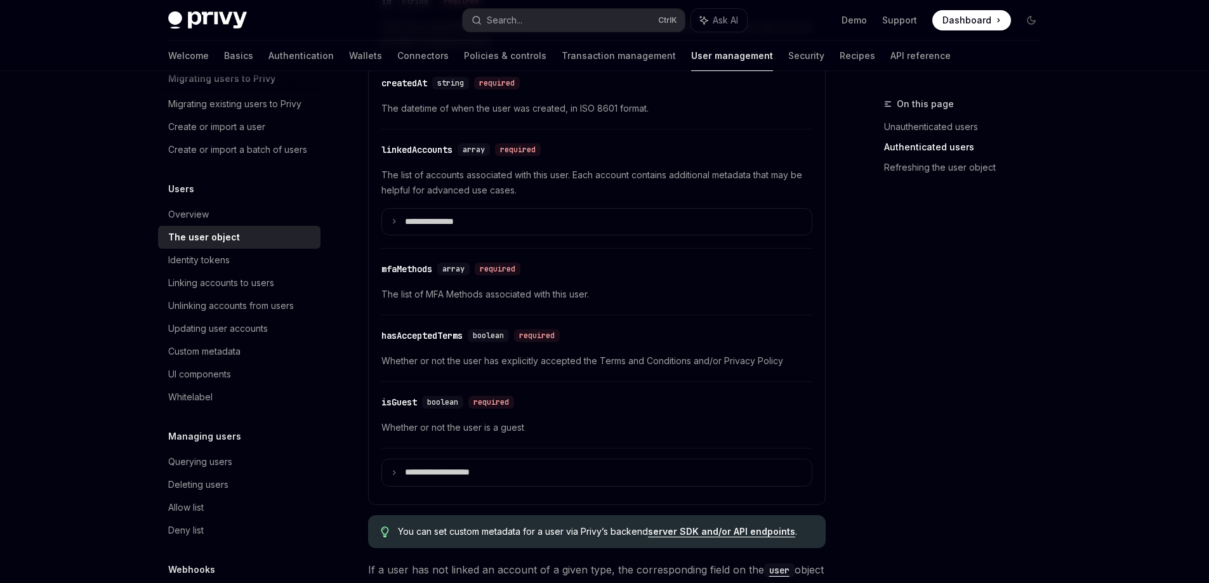  What do you see at coordinates (186, 530) in the screenshot?
I see `div: Deny list` at bounding box center [186, 530].